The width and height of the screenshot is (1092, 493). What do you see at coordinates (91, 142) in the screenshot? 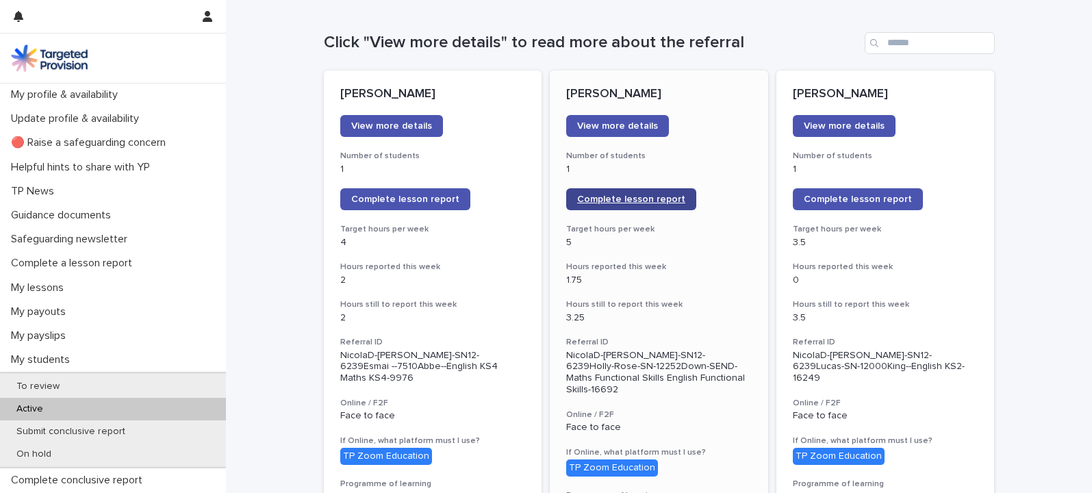
I see `p: 🔴 Raise a safeguarding concern` at bounding box center [91, 142].